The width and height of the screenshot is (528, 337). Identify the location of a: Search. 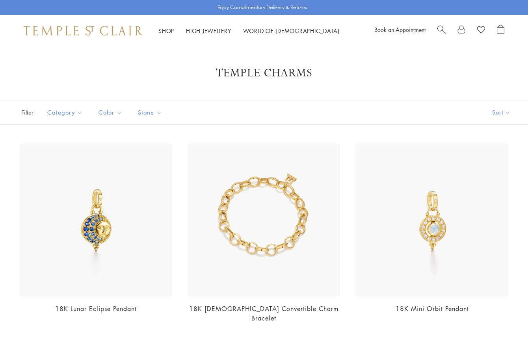
(441, 31).